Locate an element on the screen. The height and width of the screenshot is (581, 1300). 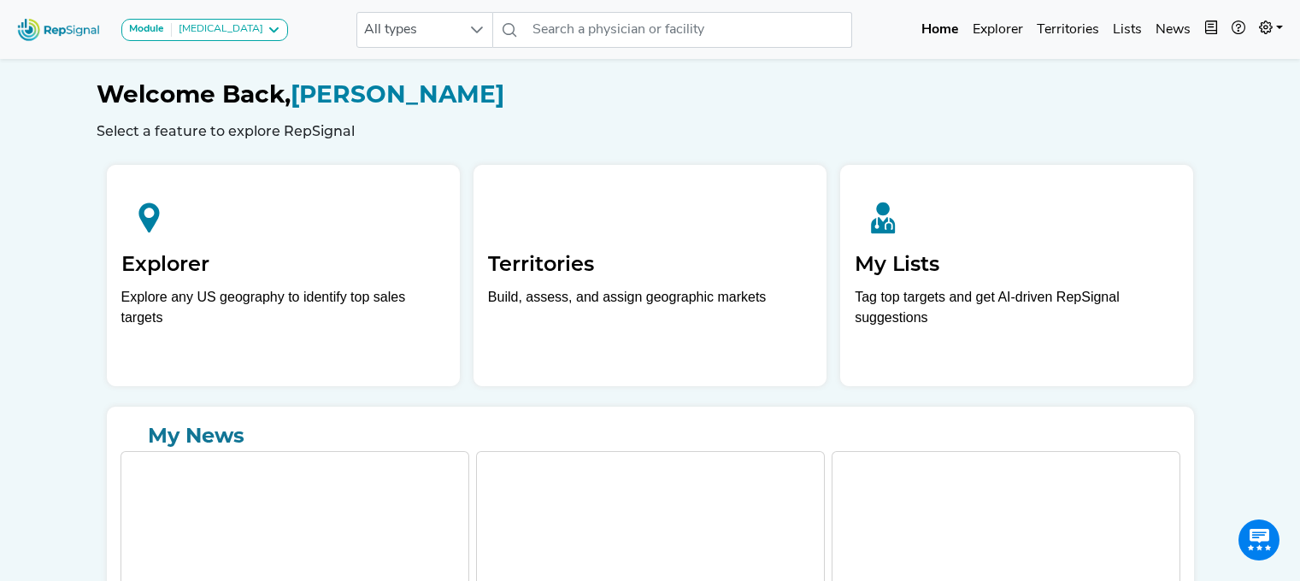
h6: Select a feature to explore RepSignal is located at coordinates (650, 131).